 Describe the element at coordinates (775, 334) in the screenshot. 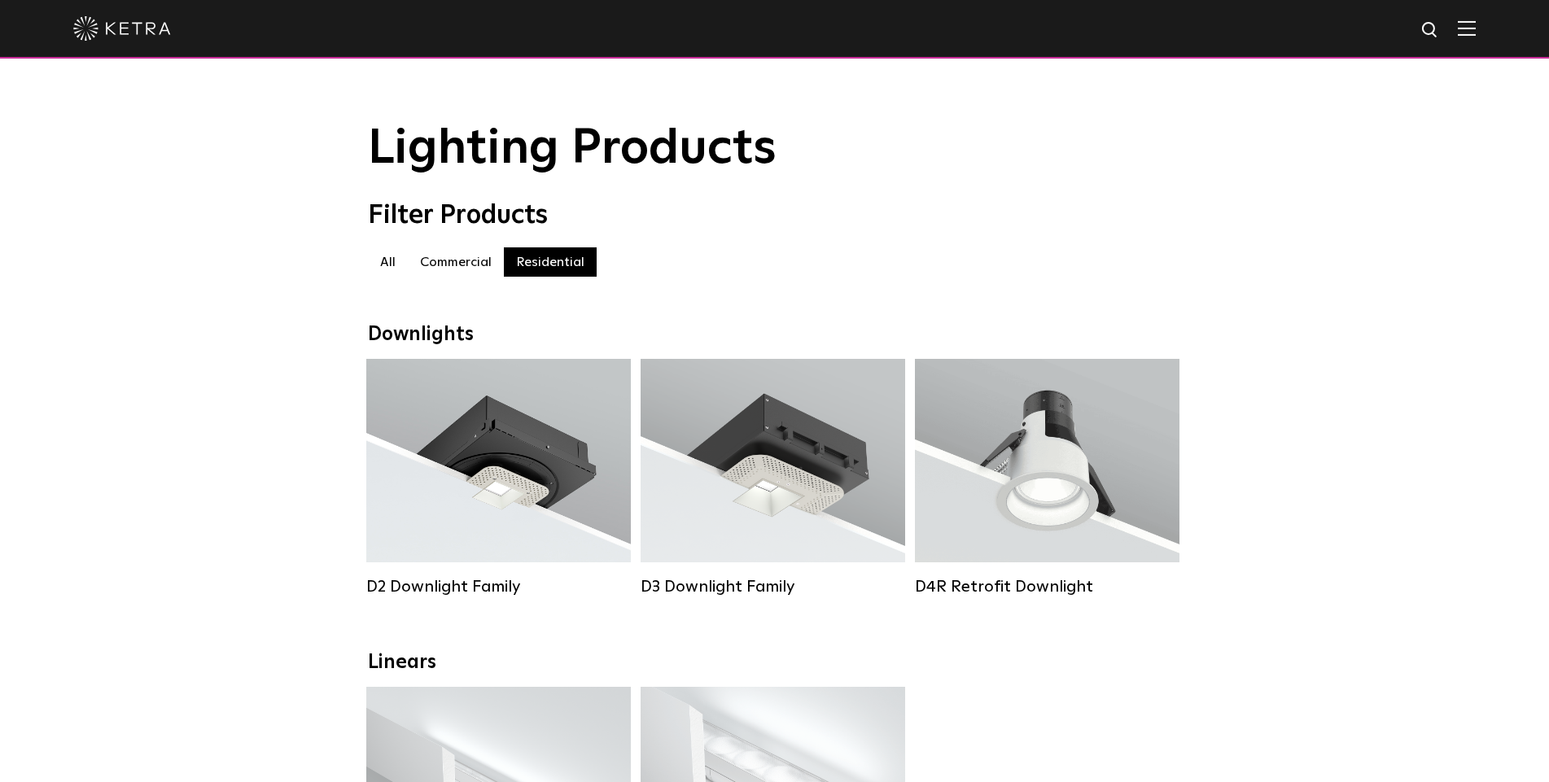

I see `div: Downlights` at that location.